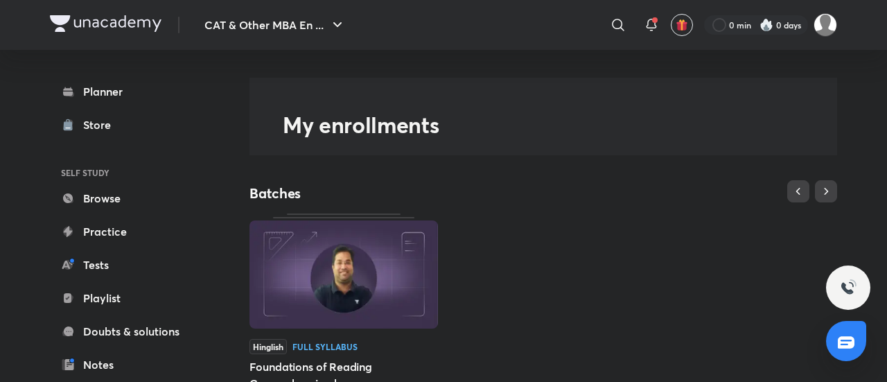 This screenshot has height=382, width=887. I want to click on div: Store, so click(101, 125).